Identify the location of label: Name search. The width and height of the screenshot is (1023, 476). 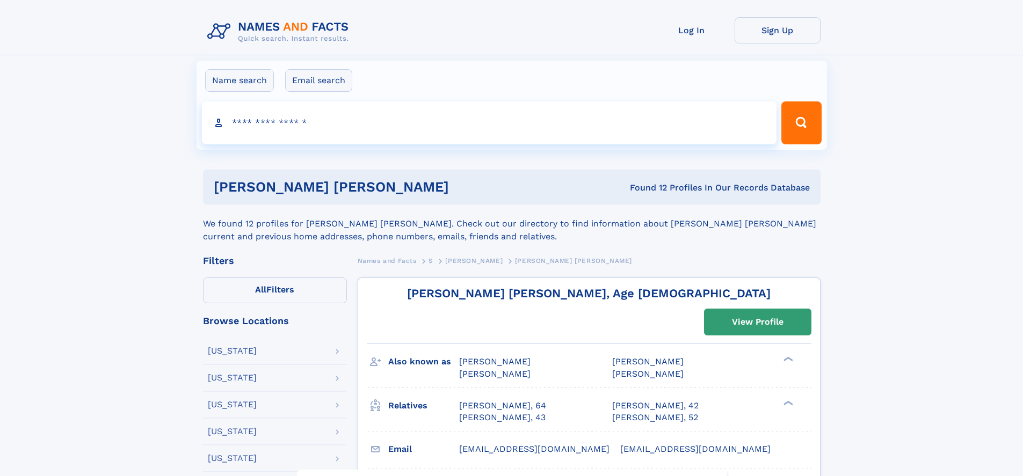
(240, 81).